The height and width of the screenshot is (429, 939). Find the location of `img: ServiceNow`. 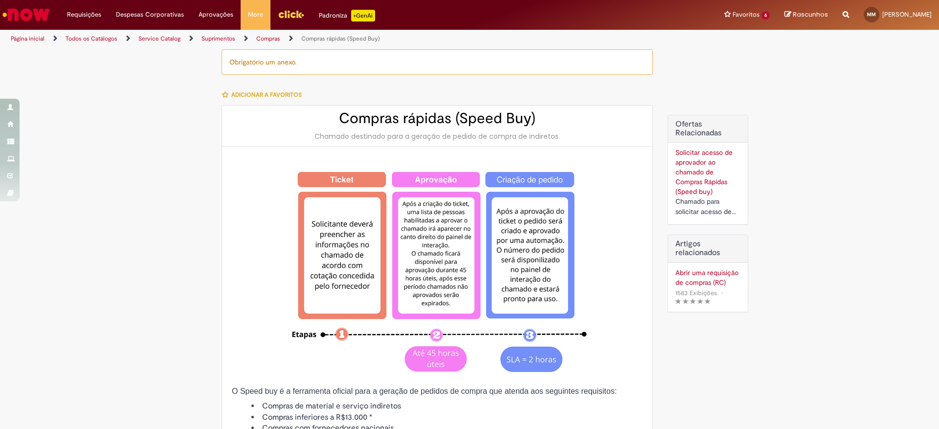

img: ServiceNow is located at coordinates (26, 15).